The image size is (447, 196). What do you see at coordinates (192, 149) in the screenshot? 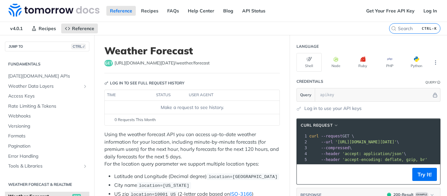
I see `p: Using the weather forecast API you can access up-to-date weather information for your location, i...` at bounding box center [192, 149].